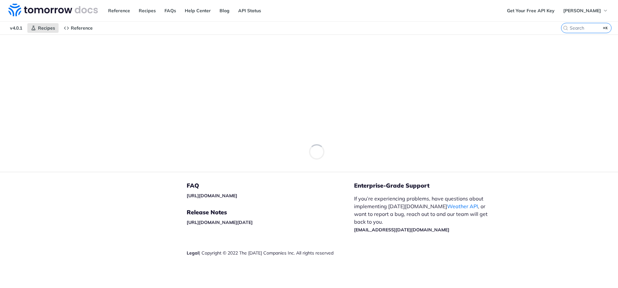  What do you see at coordinates (250, 11) in the screenshot?
I see `a: API Status` at bounding box center [250, 11].